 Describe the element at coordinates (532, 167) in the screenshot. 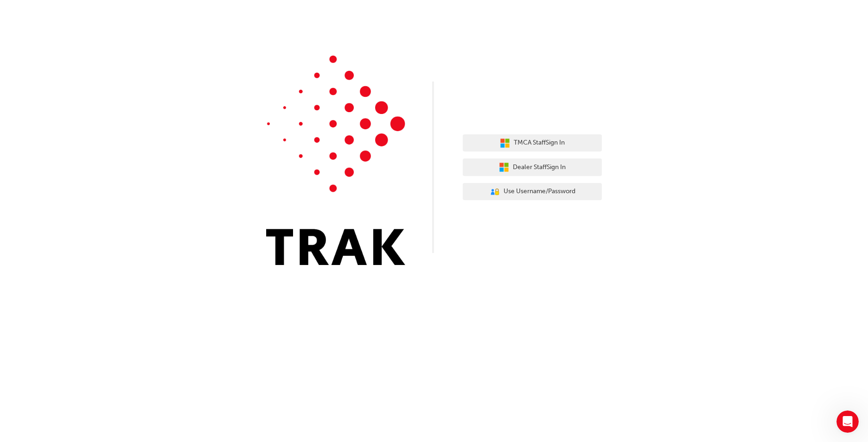

I see `button: Dealer StaffSign In` at that location.